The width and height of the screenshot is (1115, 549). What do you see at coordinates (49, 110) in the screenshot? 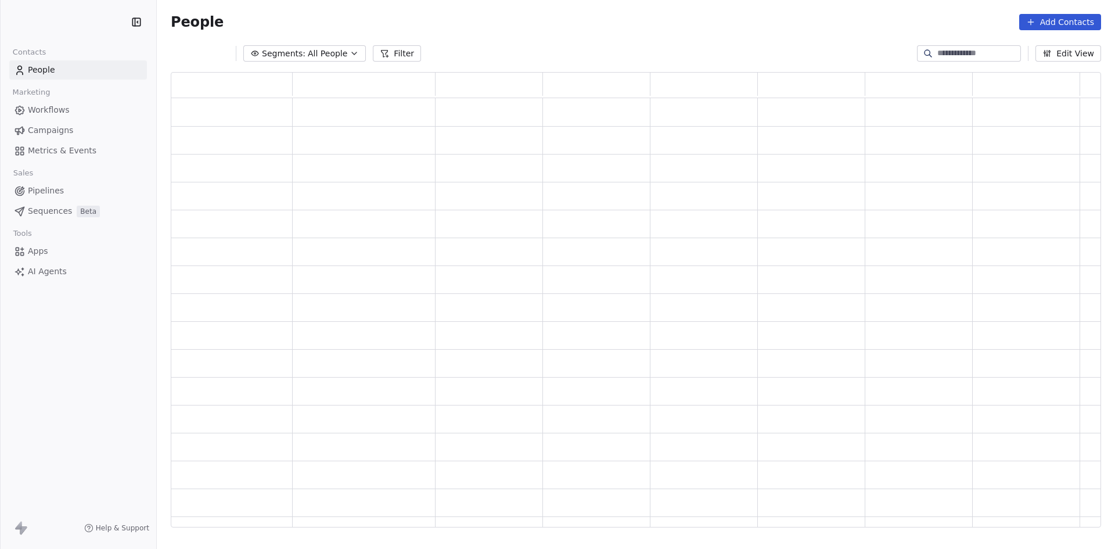
I see `span: Workflows` at bounding box center [49, 110].